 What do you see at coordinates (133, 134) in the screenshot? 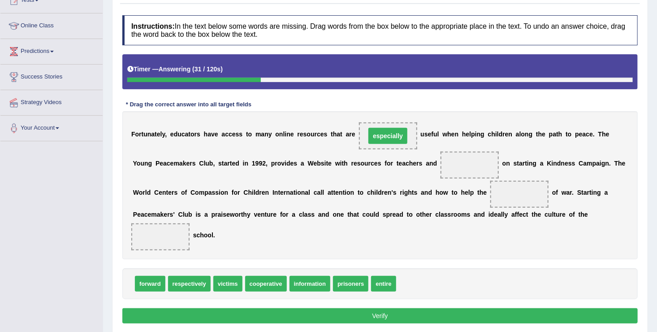
I see `b: F` at bounding box center [133, 134].